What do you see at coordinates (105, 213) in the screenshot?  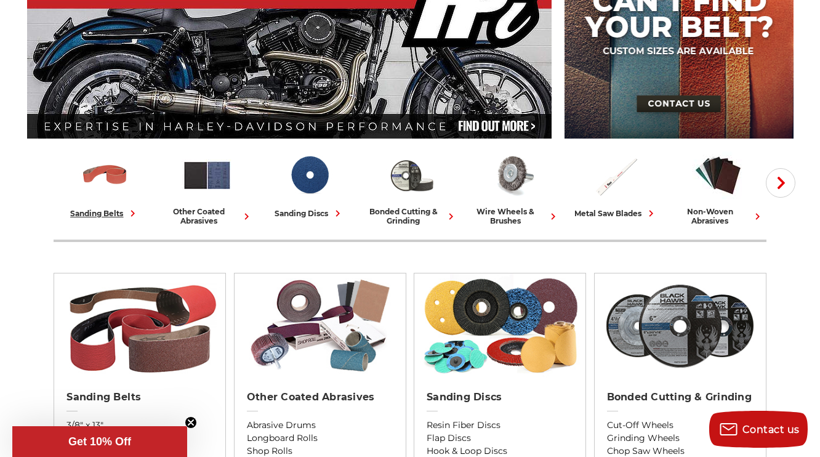 I see `div: sanding belts` at bounding box center [105, 213].